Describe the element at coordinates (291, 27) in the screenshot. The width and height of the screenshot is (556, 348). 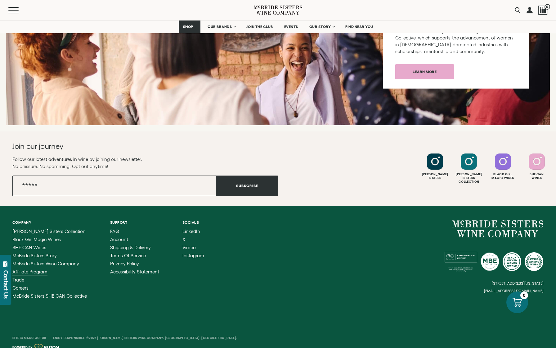
I see `span: EVENTS` at that location.